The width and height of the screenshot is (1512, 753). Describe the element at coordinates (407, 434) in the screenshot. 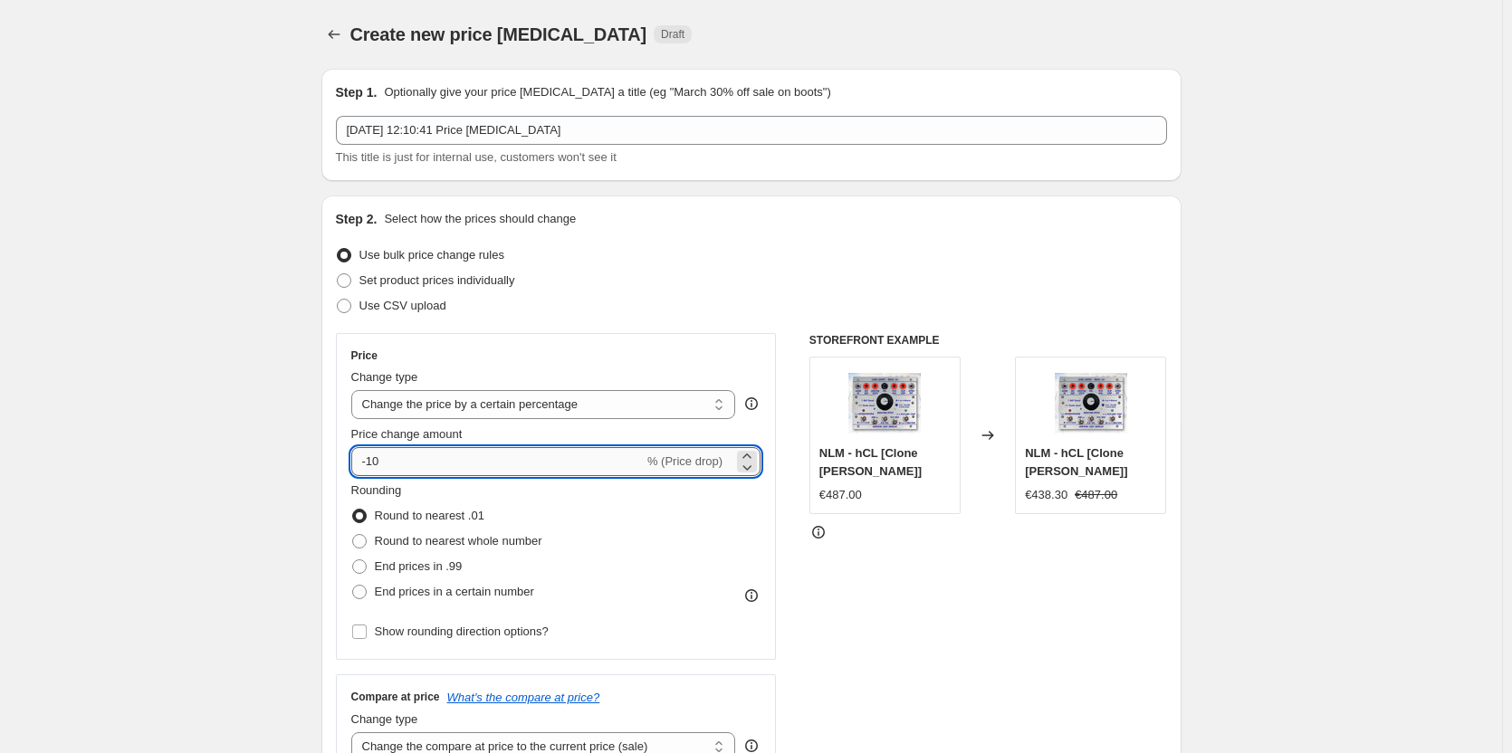

I see `span: Price change amount` at that location.